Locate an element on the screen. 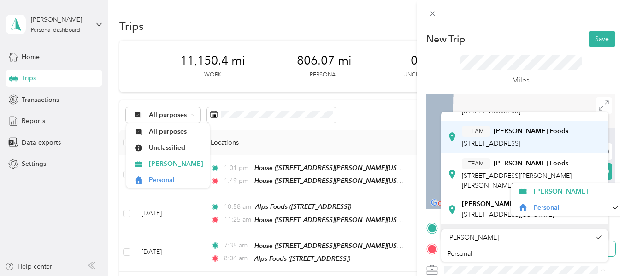  p: New Trip is located at coordinates (445, 39).